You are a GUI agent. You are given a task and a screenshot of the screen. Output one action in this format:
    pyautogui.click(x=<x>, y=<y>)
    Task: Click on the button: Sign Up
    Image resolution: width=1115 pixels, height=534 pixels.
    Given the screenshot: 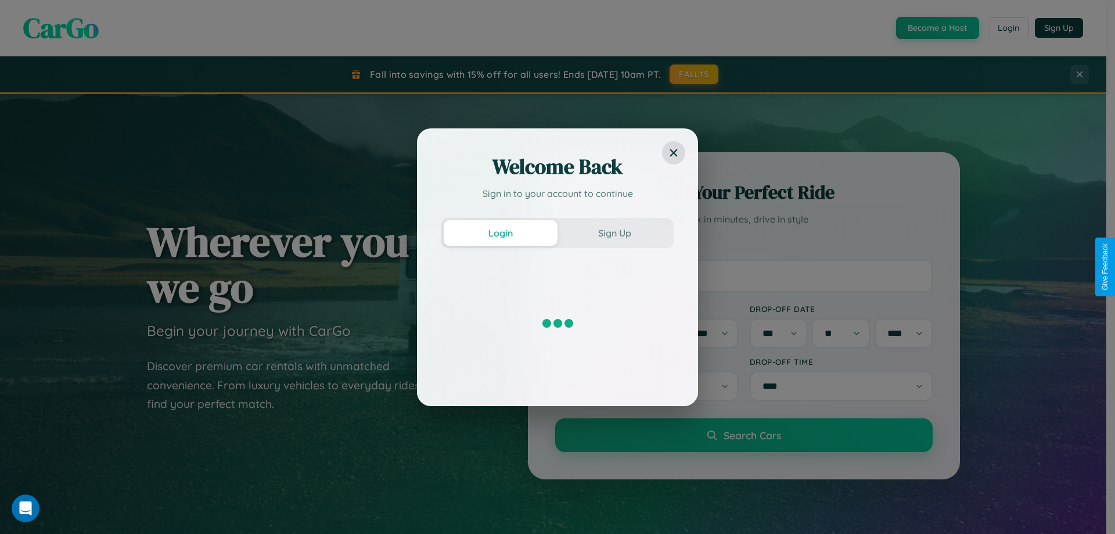 What is the action you would take?
    pyautogui.click(x=614, y=233)
    